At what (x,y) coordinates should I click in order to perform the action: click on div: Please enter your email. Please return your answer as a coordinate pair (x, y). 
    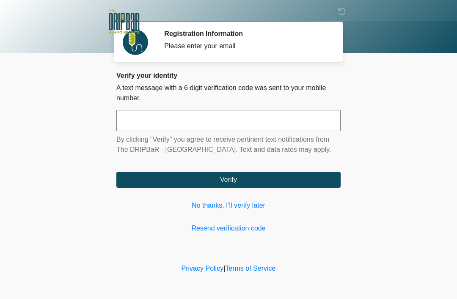
    Looking at the image, I should click on (246, 46).